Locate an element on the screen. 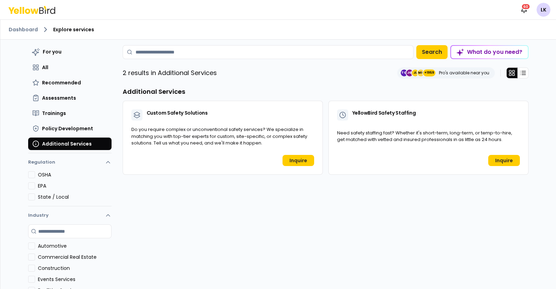  label: Commercial Real Estate is located at coordinates (75, 257).